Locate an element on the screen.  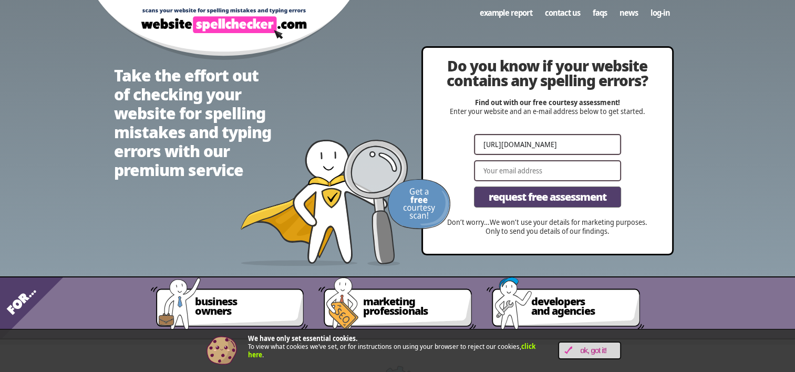
span: developers and agencies is located at coordinates (581, 306).